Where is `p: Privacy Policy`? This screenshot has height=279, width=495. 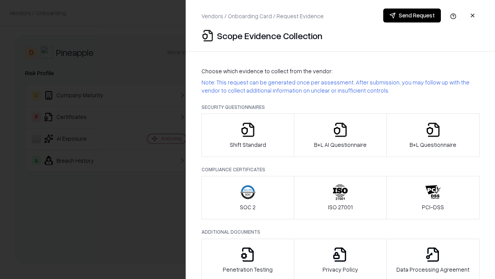 p: Privacy Policy is located at coordinates (341, 269).